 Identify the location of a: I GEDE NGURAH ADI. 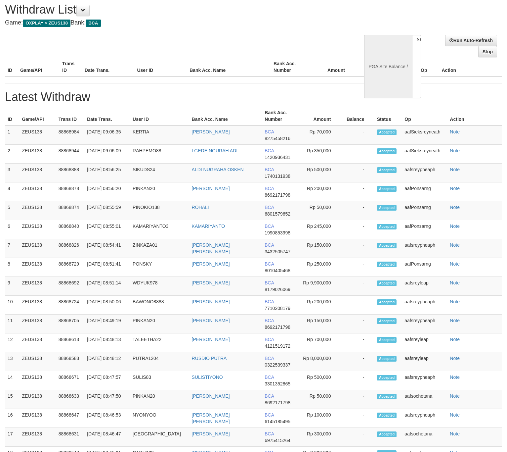
(215, 151).